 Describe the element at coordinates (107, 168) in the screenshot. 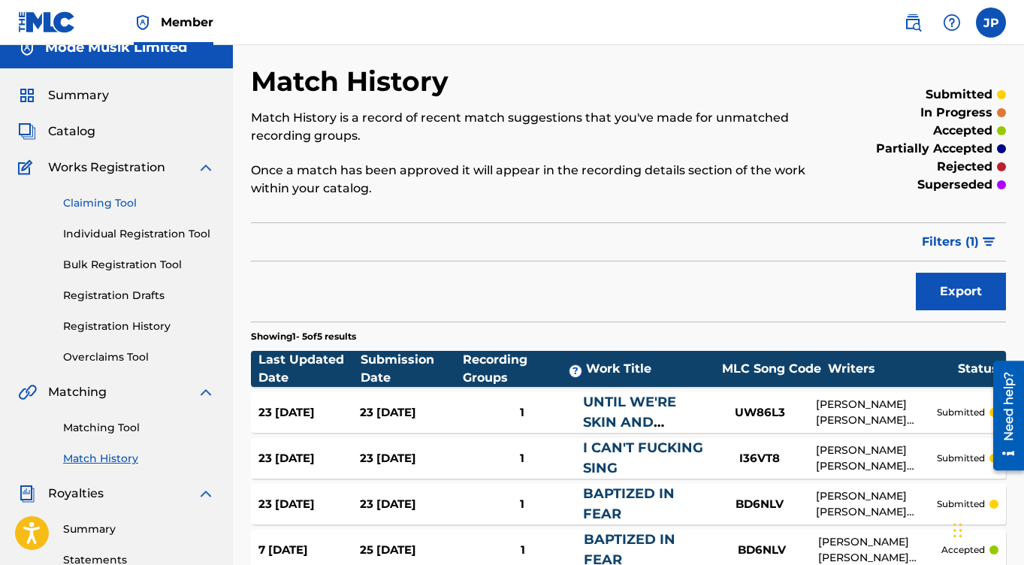

I see `span: Works Registration` at that location.